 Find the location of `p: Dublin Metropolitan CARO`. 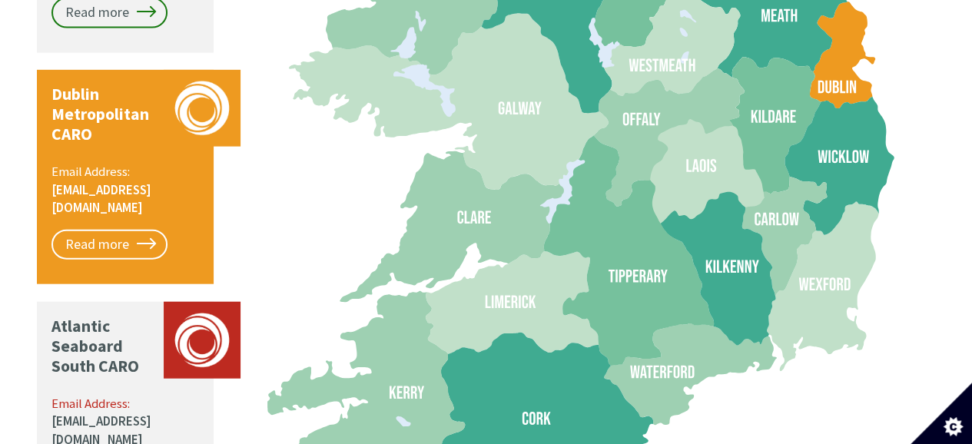

p: Dublin Metropolitan CARO is located at coordinates (104, 115).